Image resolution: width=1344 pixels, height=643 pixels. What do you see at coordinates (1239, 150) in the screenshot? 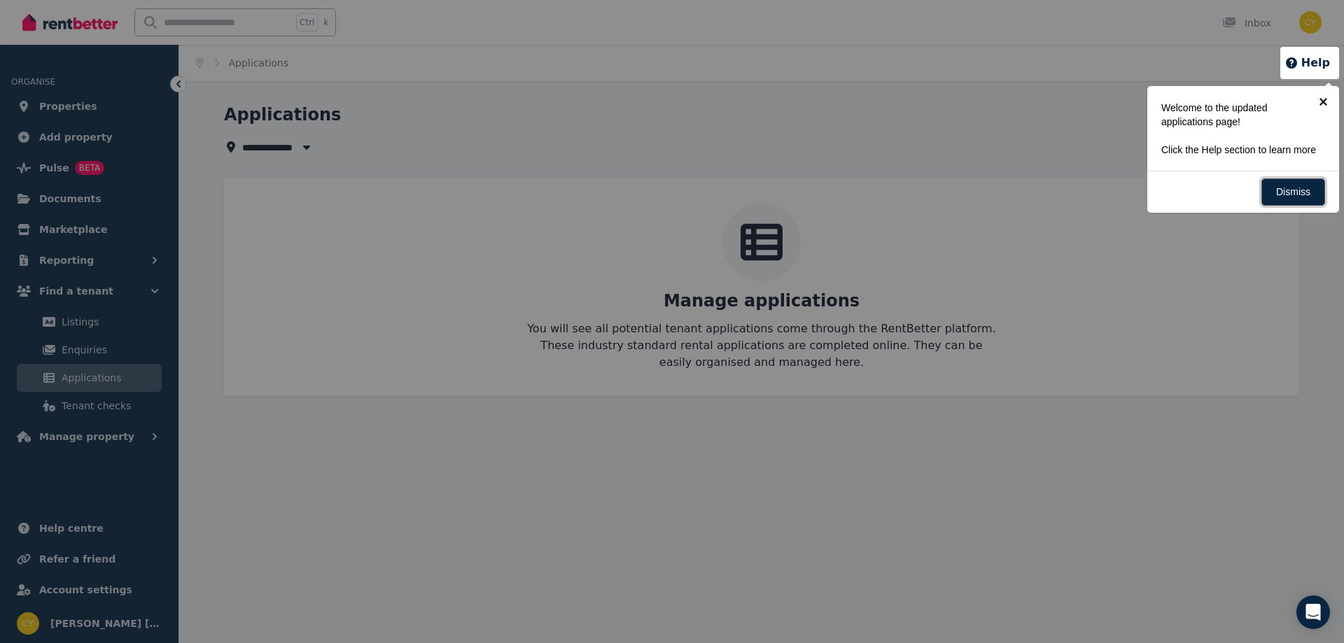
I see `p: Click the Help section to learn more` at bounding box center [1239, 150].